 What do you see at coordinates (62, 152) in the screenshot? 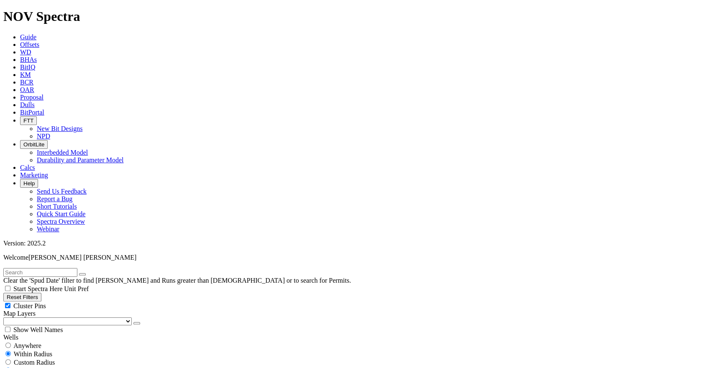
I see `a: Interbedded Model` at bounding box center [62, 152].